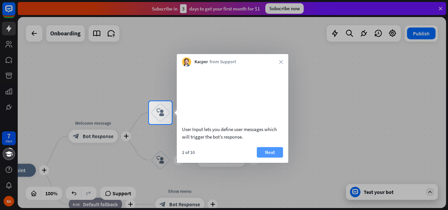 This screenshot has width=448, height=210. What do you see at coordinates (233, 133) in the screenshot?
I see `div: User Input lets you define user messages which will trigger the bot’s response.` at bounding box center [233, 133].